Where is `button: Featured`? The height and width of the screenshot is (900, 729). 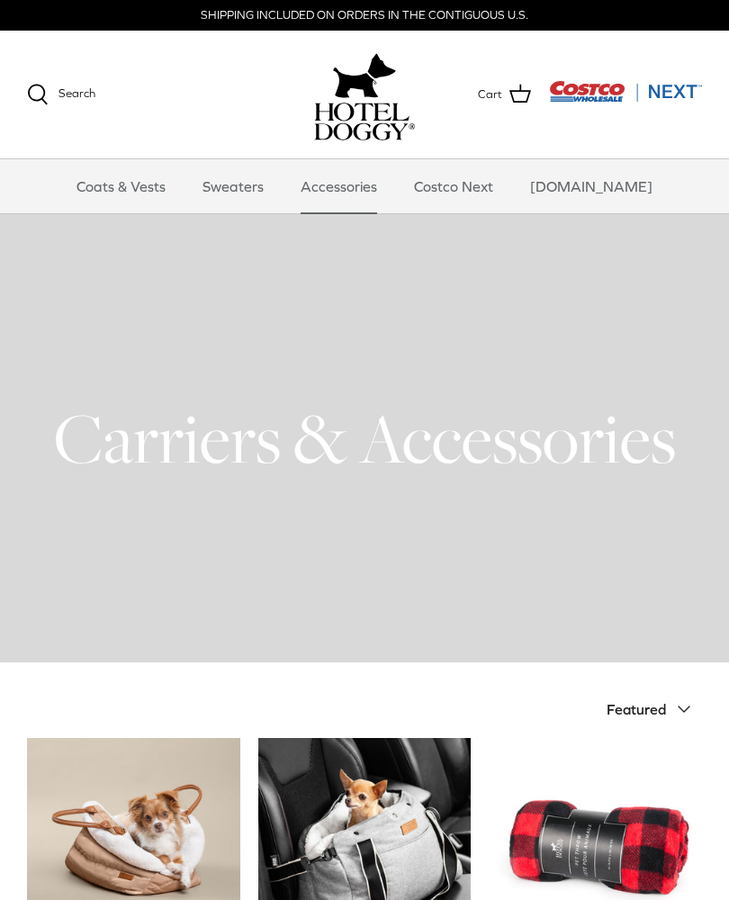
button: Featured is located at coordinates (654, 709).